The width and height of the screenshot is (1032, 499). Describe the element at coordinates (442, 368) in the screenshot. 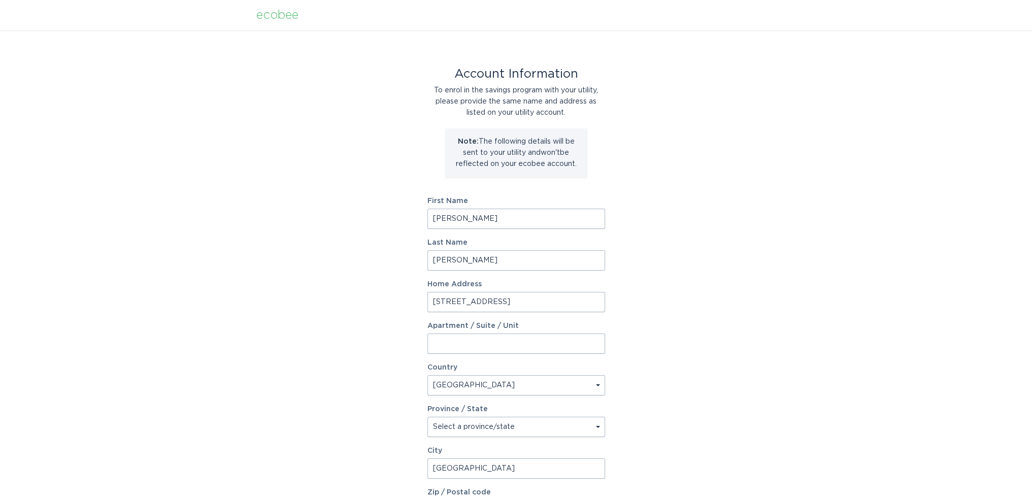

I see `label: Country` at that location.